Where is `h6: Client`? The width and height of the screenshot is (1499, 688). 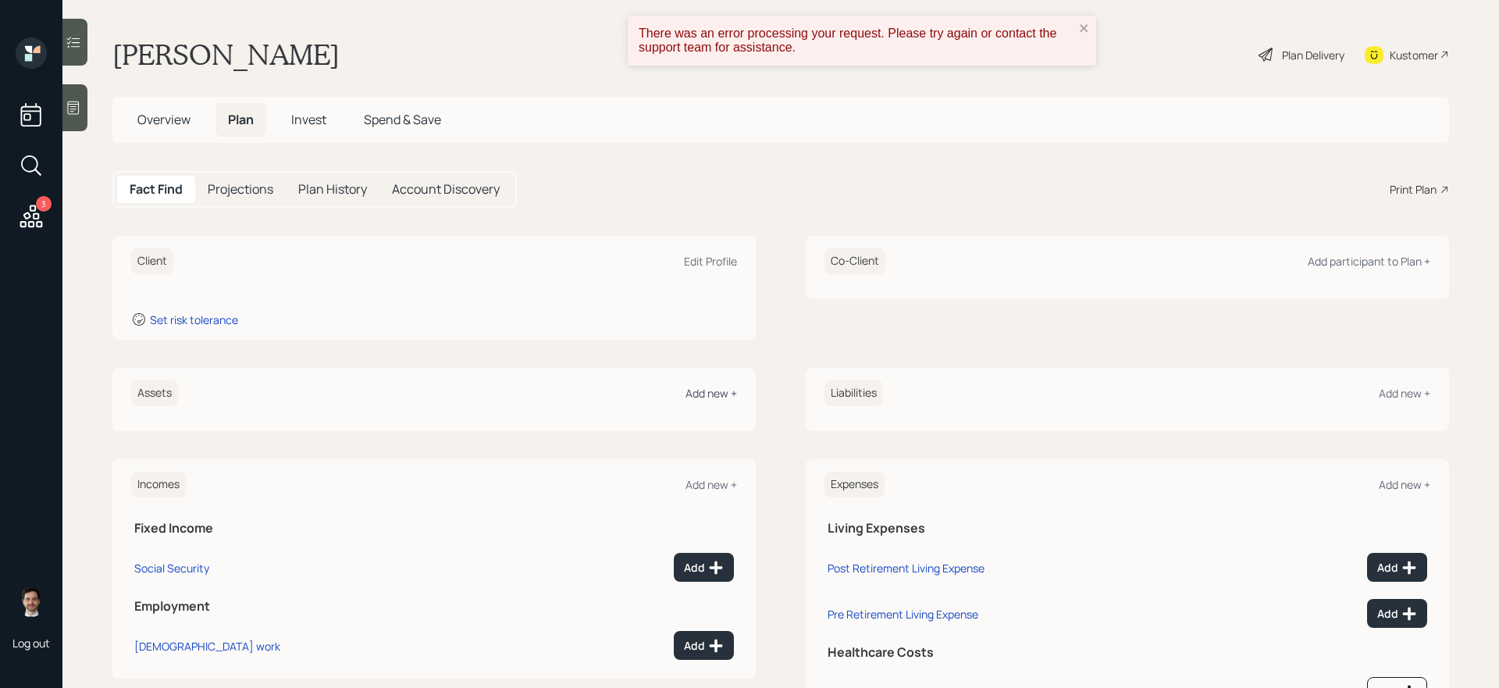
h6: Client is located at coordinates (152, 261).